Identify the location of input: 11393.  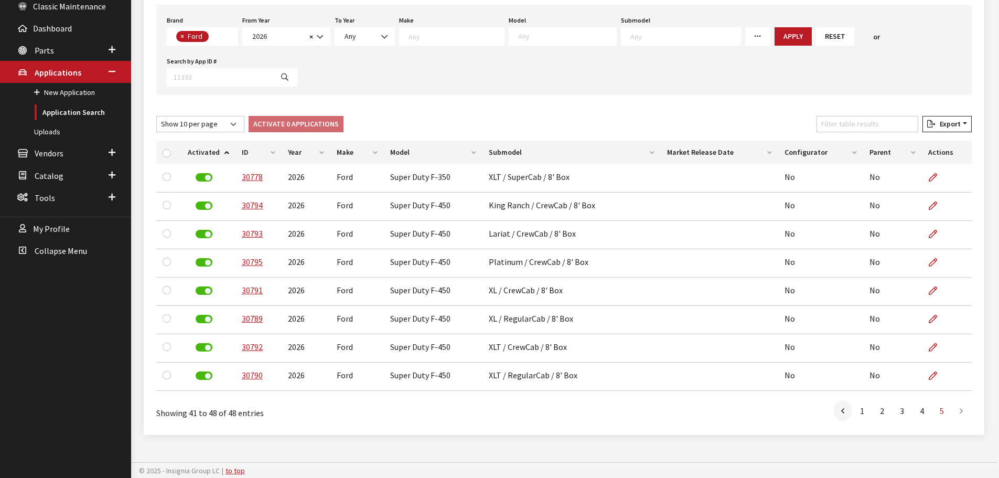
(220, 77).